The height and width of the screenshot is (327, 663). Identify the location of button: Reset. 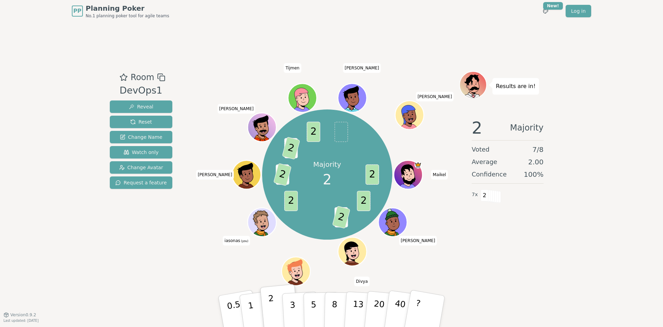
(141, 122).